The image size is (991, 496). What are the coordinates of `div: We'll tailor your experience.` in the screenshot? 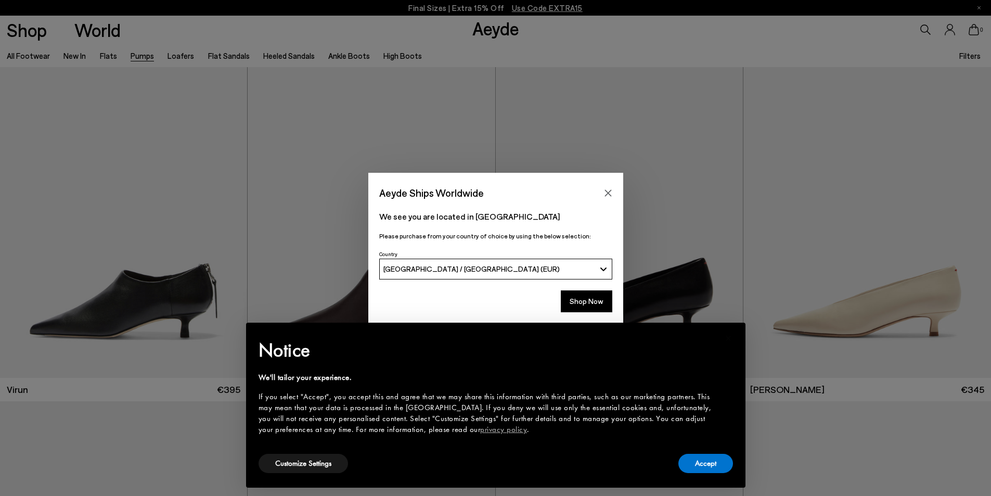 It's located at (487, 377).